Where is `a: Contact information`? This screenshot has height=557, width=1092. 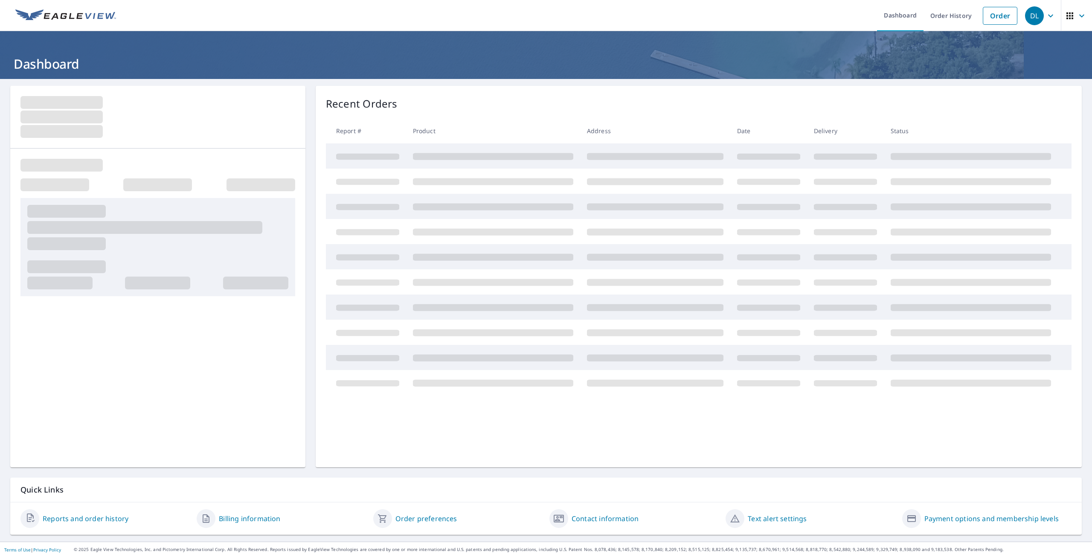 a: Contact information is located at coordinates (605, 518).